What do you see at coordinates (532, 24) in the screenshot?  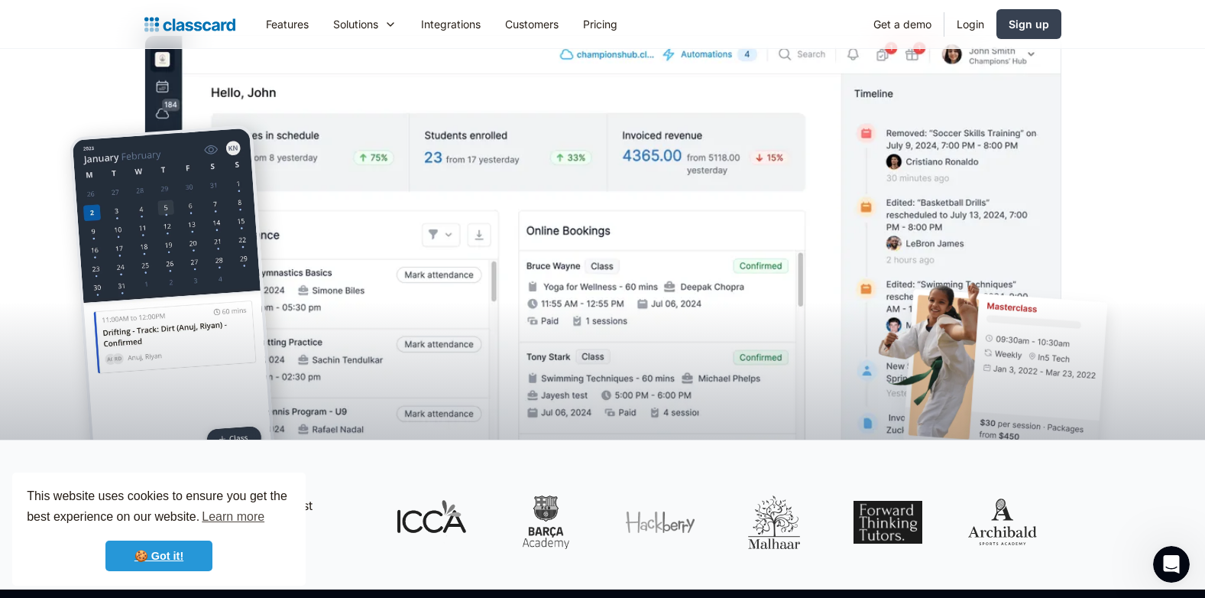 I see `a: Customers` at bounding box center [532, 24].